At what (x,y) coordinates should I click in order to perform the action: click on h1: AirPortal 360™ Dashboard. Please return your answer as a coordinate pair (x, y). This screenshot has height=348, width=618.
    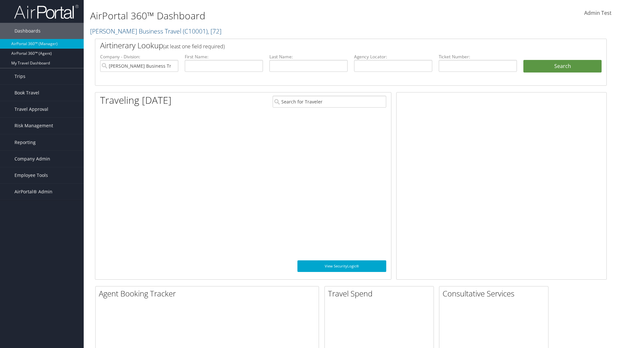
    Looking at the image, I should click on (264, 16).